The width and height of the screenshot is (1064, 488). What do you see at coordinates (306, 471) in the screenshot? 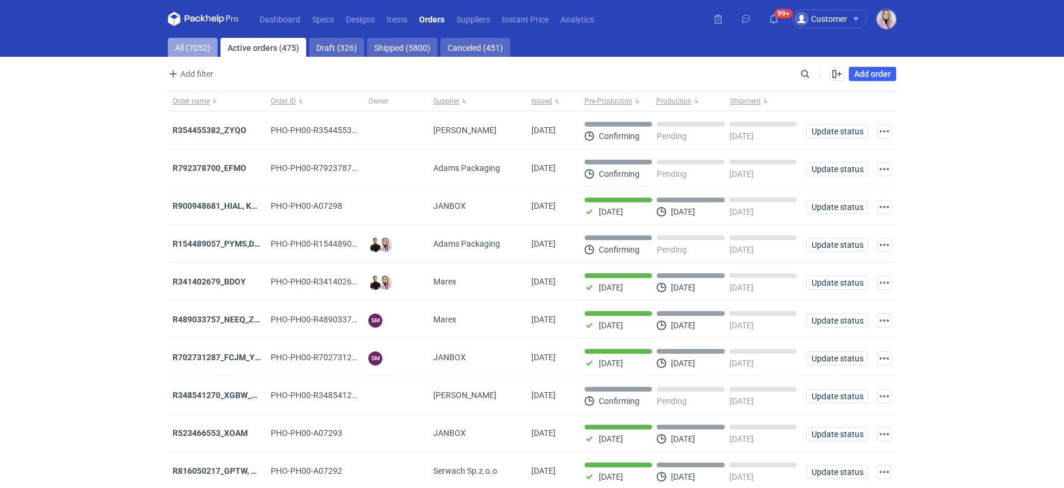
I see `span: PHO-PH00-A07292` at bounding box center [306, 471].